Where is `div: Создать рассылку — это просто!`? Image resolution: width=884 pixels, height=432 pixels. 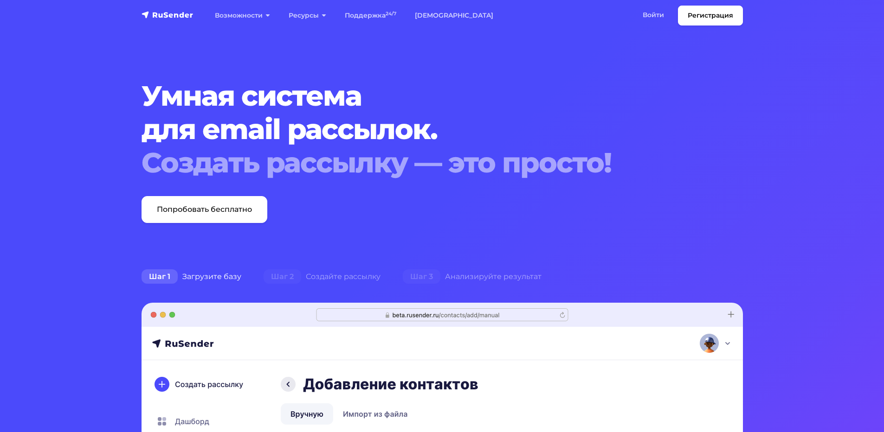 div: Создать рассылку — это просто! is located at coordinates (417, 163).